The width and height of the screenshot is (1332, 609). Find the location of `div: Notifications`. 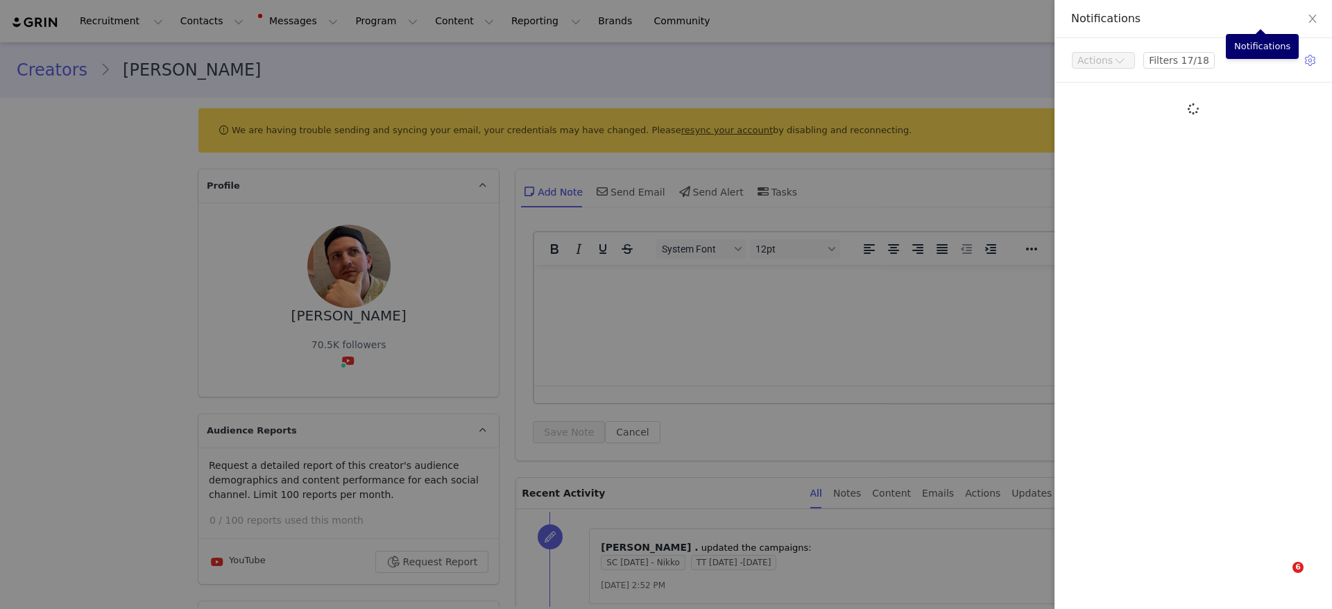

div: Notifications is located at coordinates (1193, 19).